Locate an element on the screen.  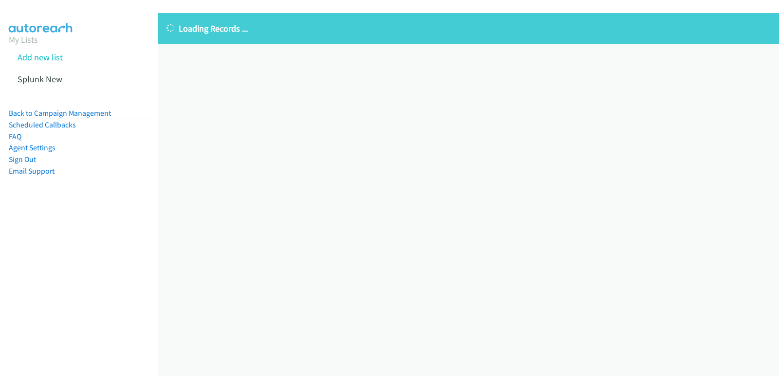
a: Scheduled Callbacks is located at coordinates (42, 125).